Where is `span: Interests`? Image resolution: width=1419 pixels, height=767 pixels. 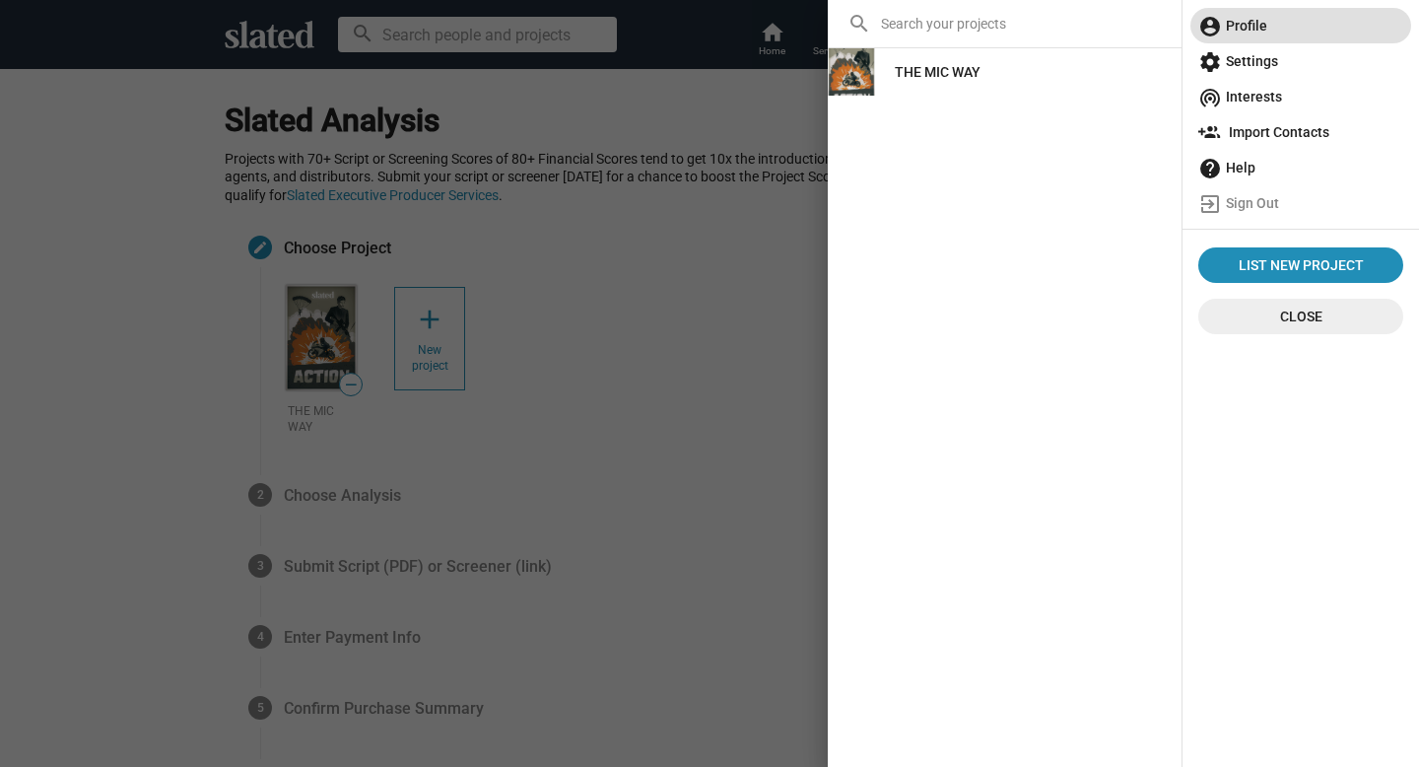 span: Interests is located at coordinates (1301, 97).